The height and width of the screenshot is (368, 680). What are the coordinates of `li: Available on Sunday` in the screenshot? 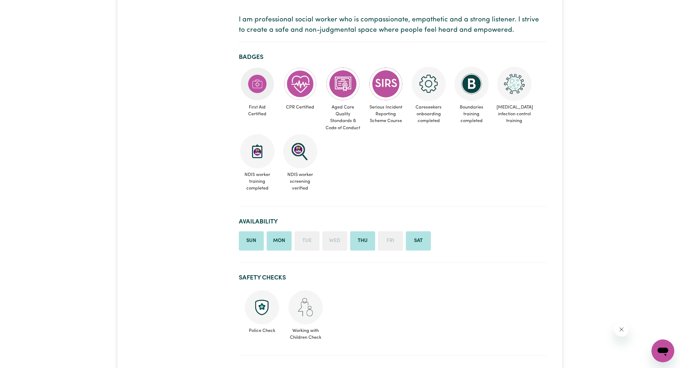 It's located at (251, 241).